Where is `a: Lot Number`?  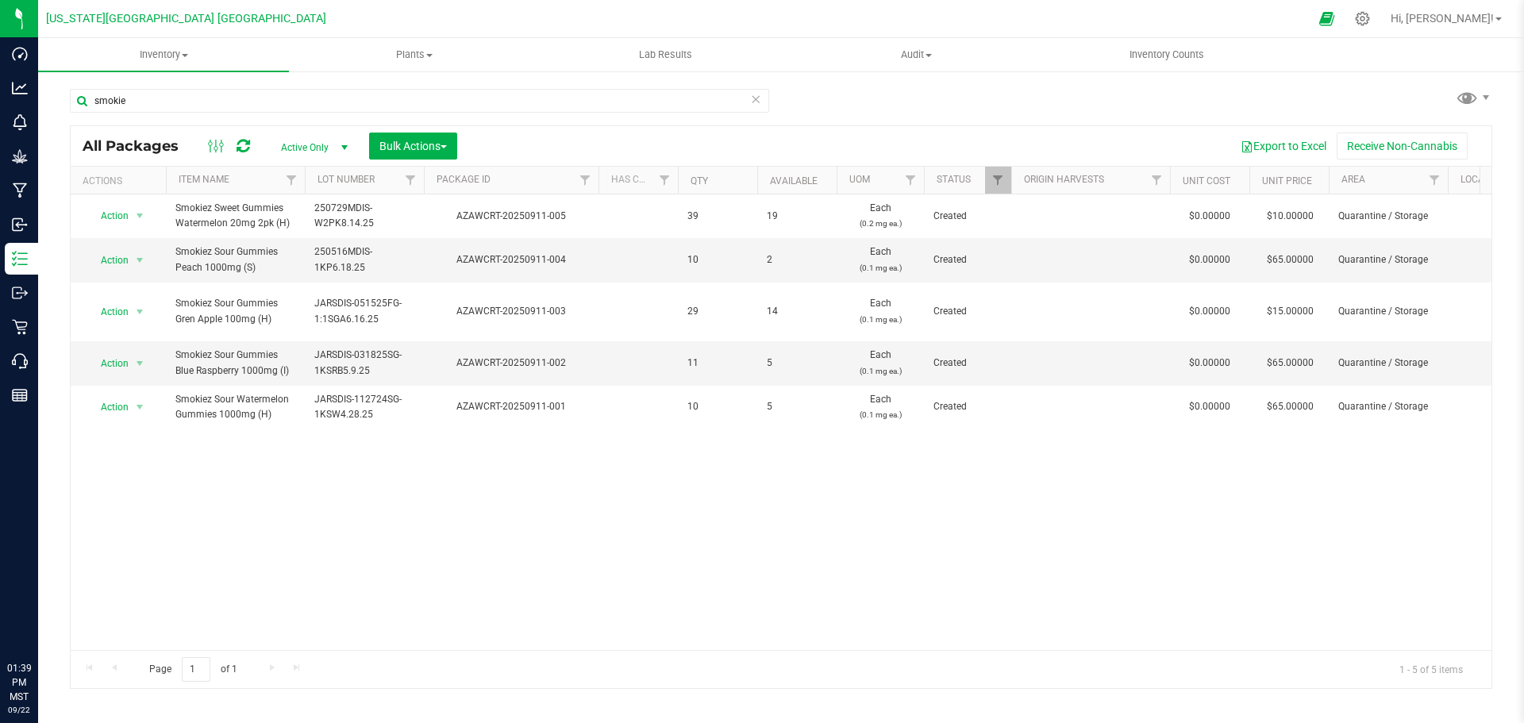
a: Lot Number is located at coordinates (346, 179).